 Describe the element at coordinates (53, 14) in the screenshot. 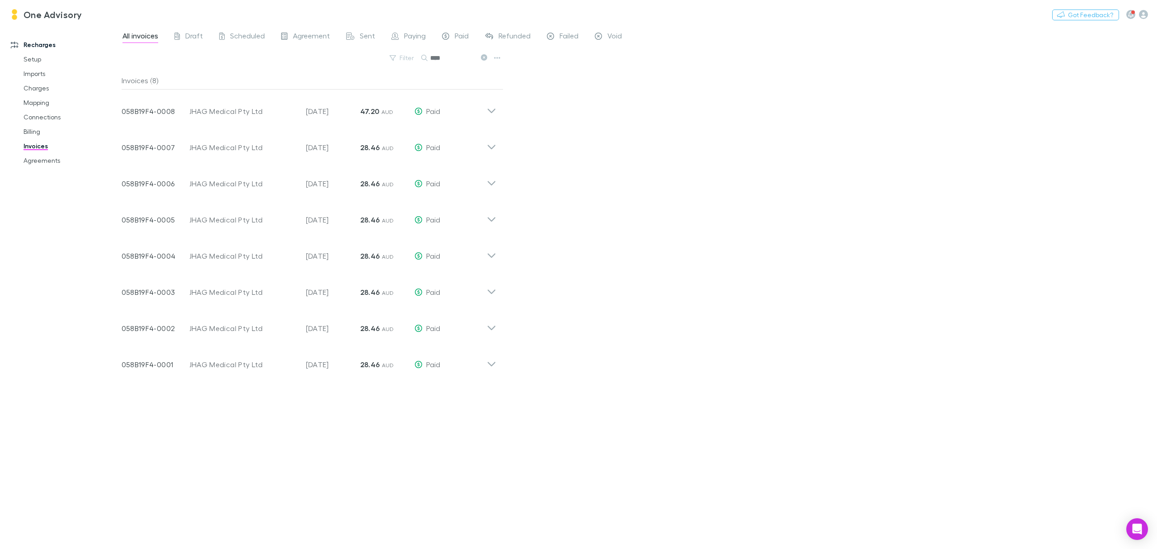

I see `h3: One Advisory` at that location.